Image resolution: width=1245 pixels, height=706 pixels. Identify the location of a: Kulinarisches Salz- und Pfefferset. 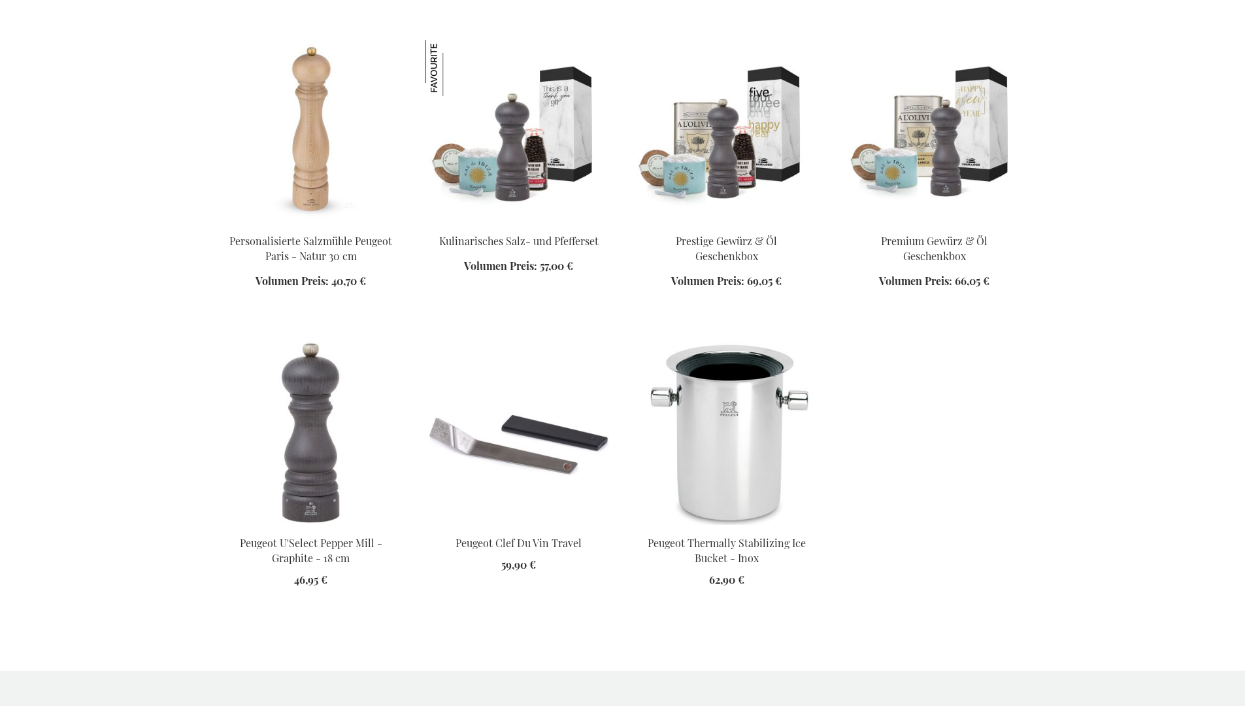
(519, 241).